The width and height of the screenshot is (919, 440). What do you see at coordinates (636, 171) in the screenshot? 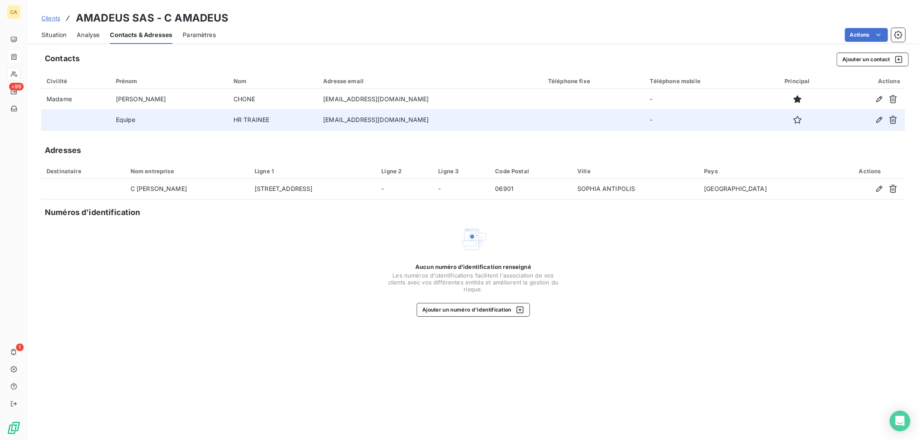
I see `div: Ville` at bounding box center [636, 171].